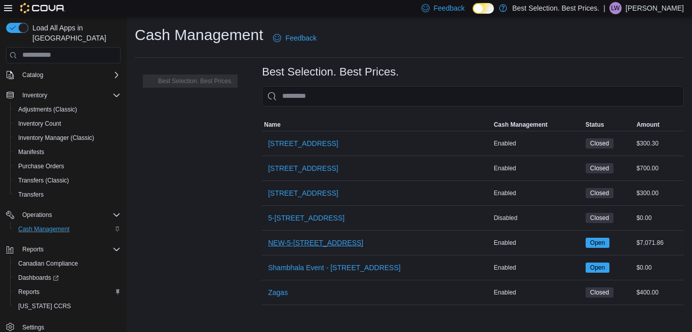  I want to click on input: This is a search bar. As you type, the results lower in the page will automatically filter., so click(473, 96).